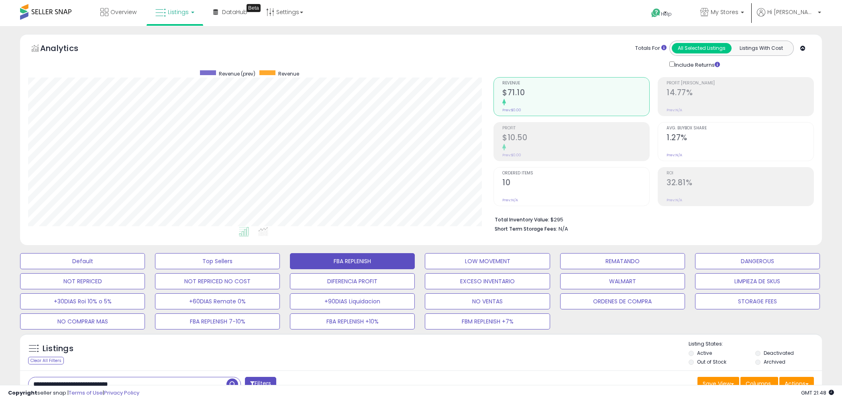 The height and width of the screenshot is (401, 842). Describe the element at coordinates (58, 349) in the screenshot. I see `h5: Listings` at that location.